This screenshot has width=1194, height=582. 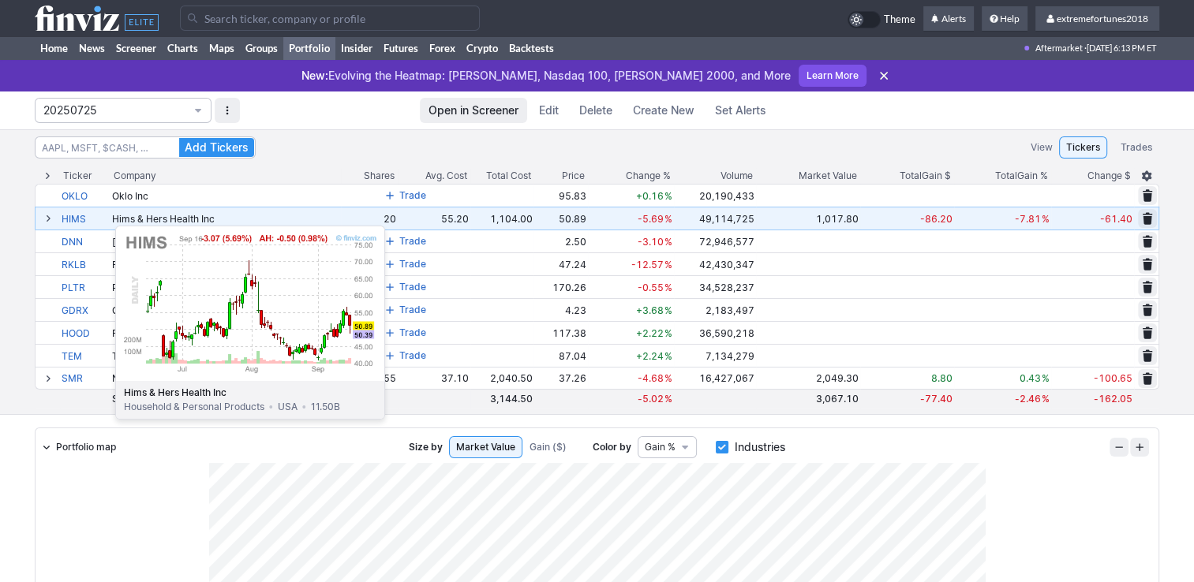 What do you see at coordinates (1027, 398) in the screenshot?
I see `span: -2.46` at bounding box center [1027, 398].